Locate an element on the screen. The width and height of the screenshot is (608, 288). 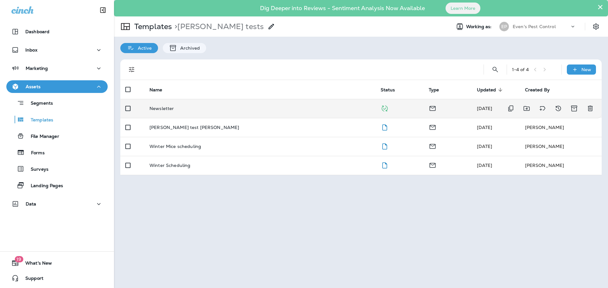
button: Learn More is located at coordinates (463, 8).